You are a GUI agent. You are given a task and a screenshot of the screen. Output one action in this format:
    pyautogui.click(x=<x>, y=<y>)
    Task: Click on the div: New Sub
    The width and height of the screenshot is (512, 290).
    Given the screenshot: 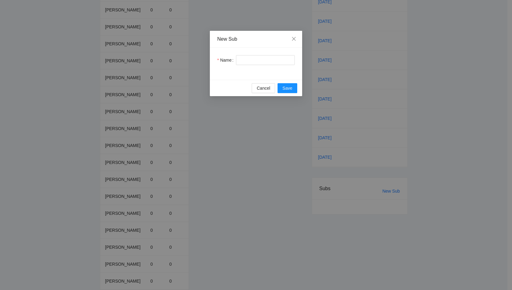 What is the action you would take?
    pyautogui.click(x=256, y=39)
    